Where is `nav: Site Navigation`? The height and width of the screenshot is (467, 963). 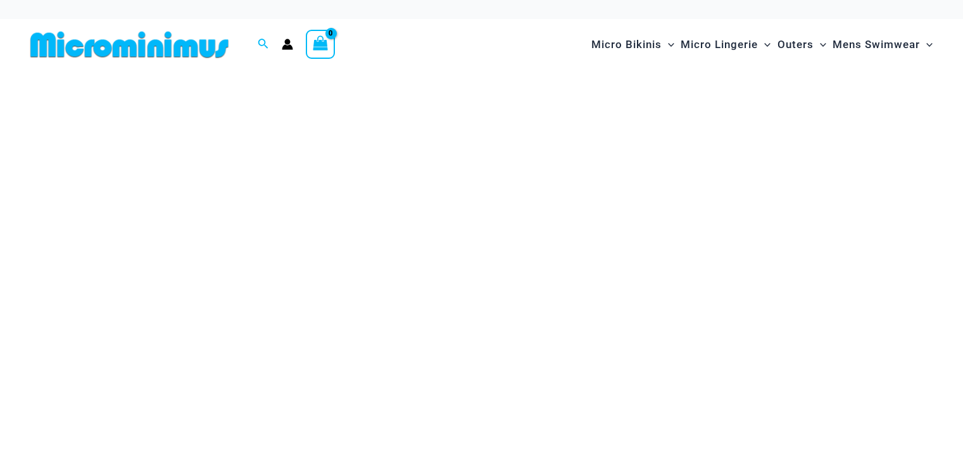 nav: Site Navigation is located at coordinates (762, 44).